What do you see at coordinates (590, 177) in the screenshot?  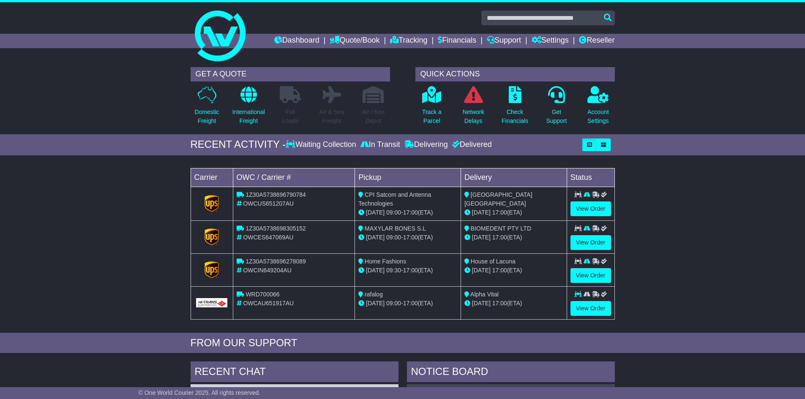 I see `td: Status` at bounding box center [590, 177].